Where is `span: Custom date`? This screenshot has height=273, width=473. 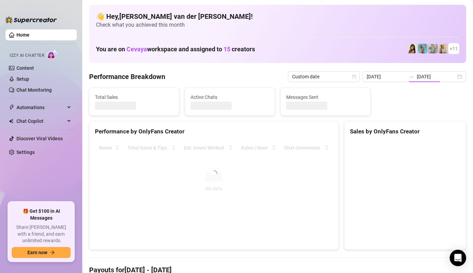
span: Custom date is located at coordinates (324, 77).